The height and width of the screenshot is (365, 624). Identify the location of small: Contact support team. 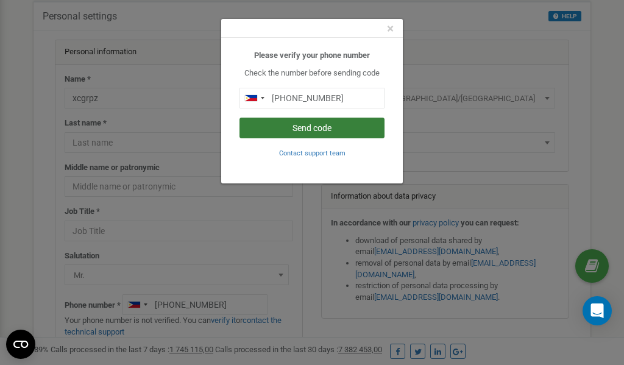
(312, 153).